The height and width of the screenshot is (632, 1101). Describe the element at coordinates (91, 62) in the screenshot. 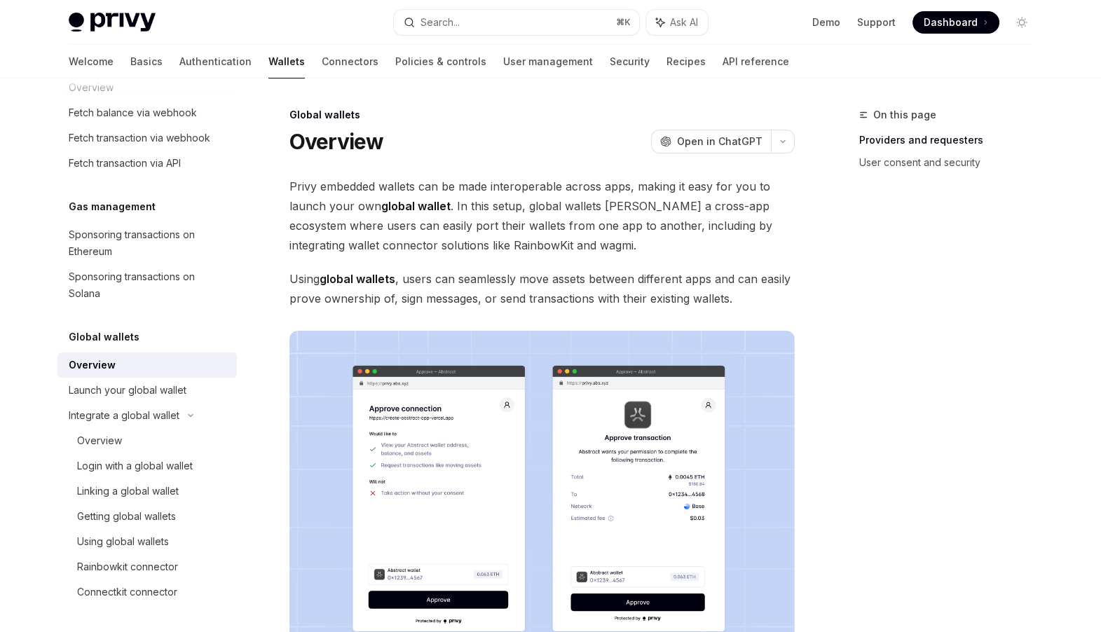

I see `a: Welcome` at that location.